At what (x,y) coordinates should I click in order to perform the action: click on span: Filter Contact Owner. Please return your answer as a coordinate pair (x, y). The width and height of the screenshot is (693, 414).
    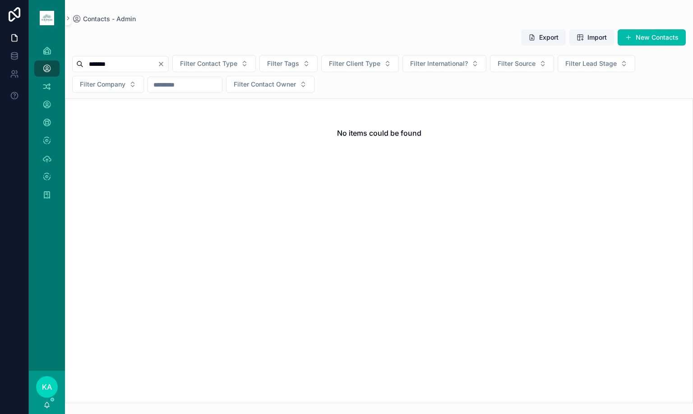
    Looking at the image, I should click on (265, 84).